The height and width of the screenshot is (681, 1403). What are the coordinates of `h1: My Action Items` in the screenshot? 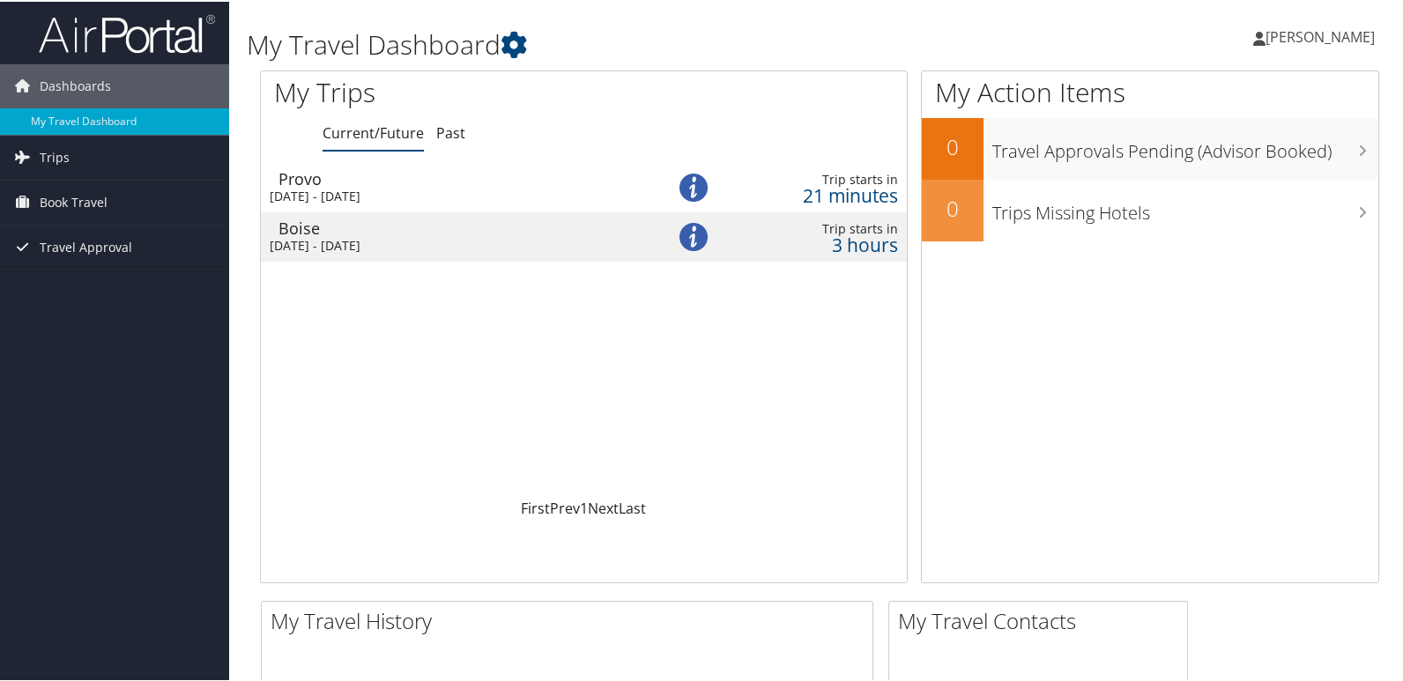 It's located at (1150, 91).